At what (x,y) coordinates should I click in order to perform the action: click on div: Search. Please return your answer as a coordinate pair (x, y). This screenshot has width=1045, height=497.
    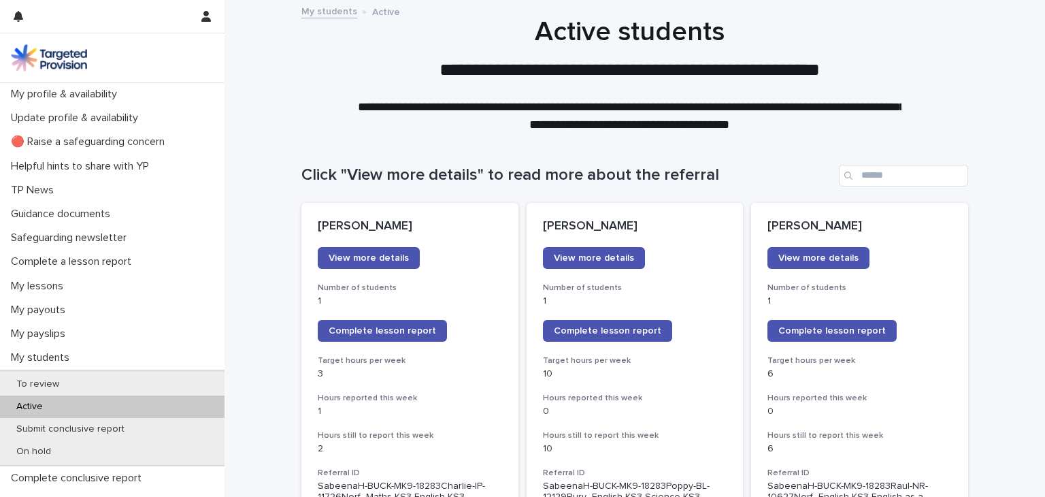
    Looking at the image, I should click on (904, 176).